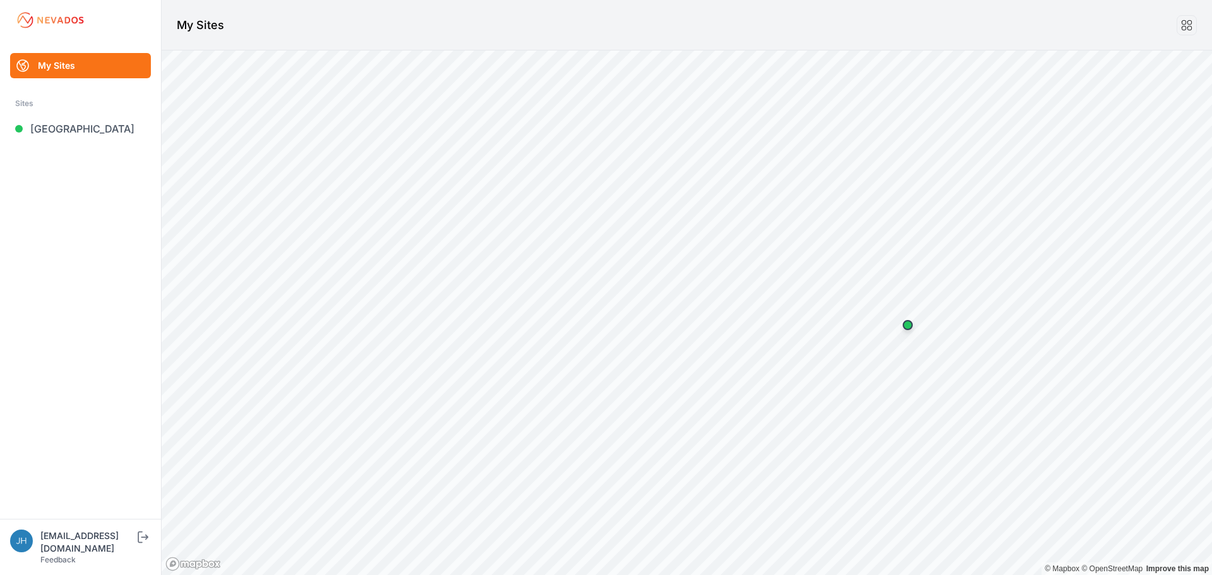 The image size is (1212, 575). Describe the element at coordinates (907, 325) in the screenshot. I see `div: Map marker` at that location.